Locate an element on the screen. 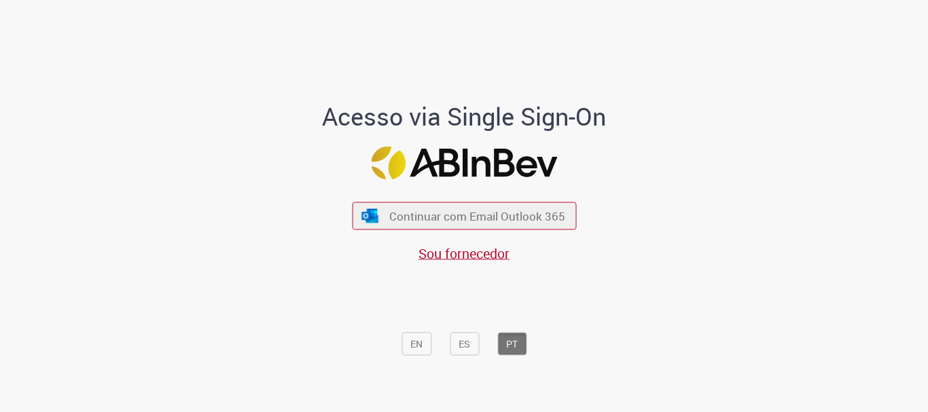 Image resolution: width=928 pixels, height=412 pixels. a: Sou fornecedor is located at coordinates (464, 253).